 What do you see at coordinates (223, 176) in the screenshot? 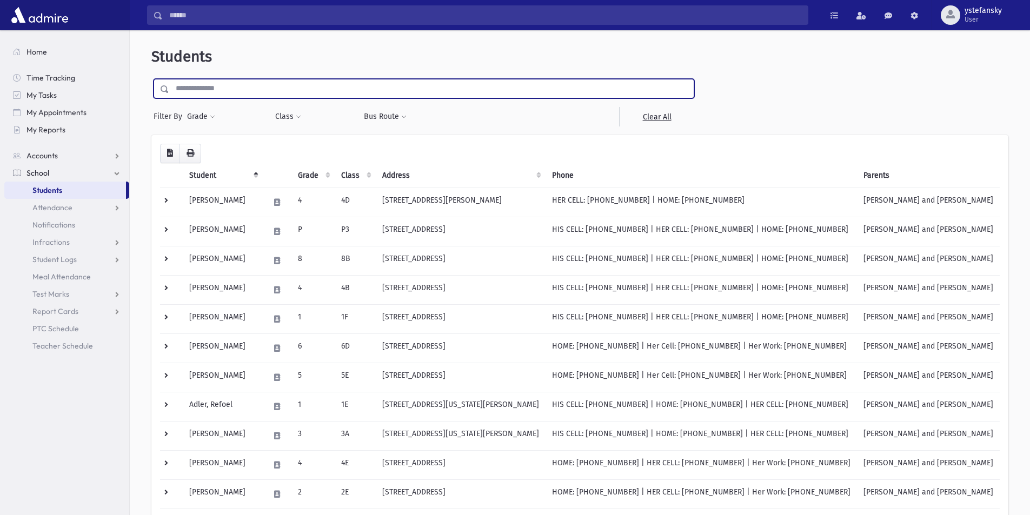
I see `th: Student: activate to sort column descending` at bounding box center [223, 176].